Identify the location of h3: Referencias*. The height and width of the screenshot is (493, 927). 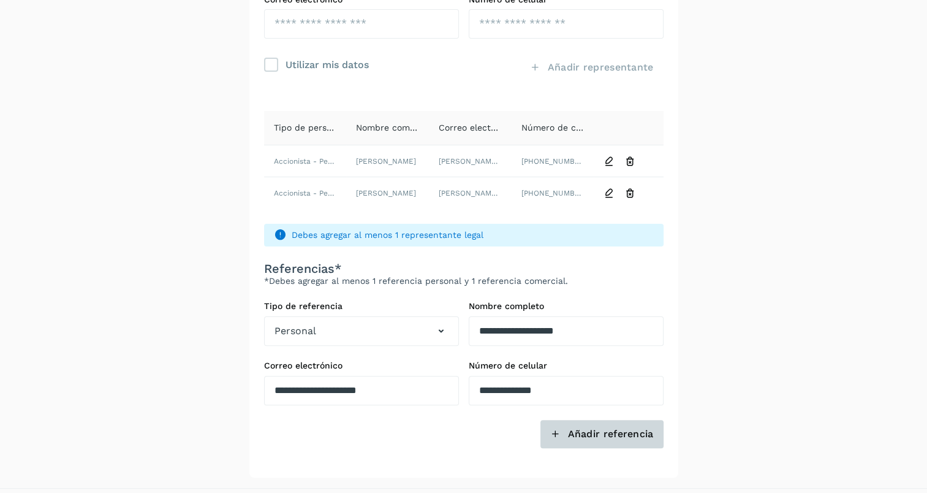
(464, 268).